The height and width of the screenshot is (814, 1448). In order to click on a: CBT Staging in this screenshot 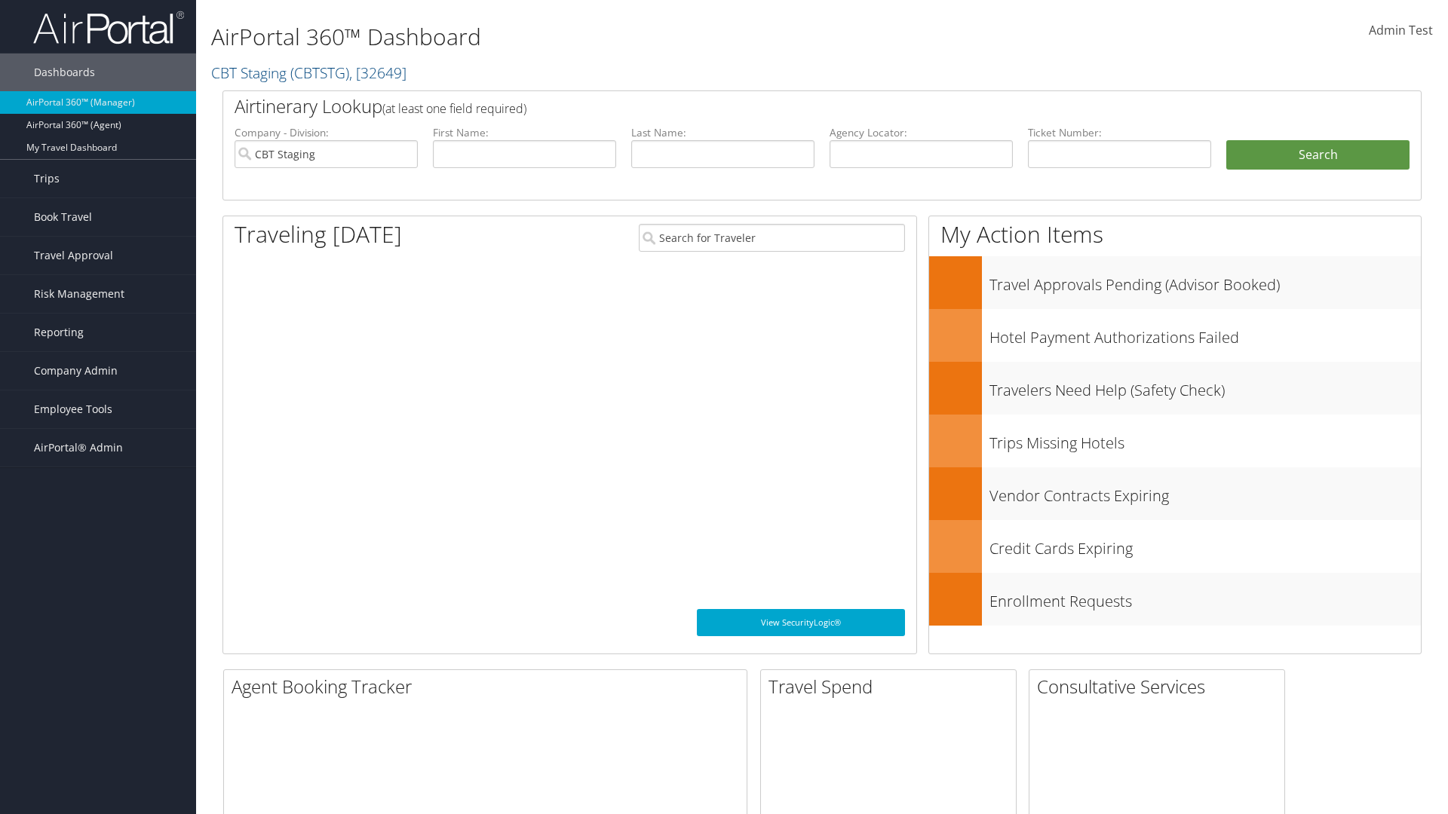, I will do `click(308, 72)`.